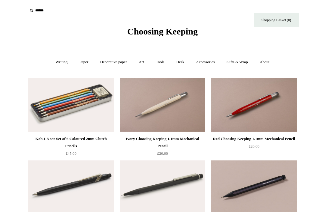 The image size is (325, 212). What do you see at coordinates (71, 105) in the screenshot?
I see `a: Koh-I-Noor Set of 6 Coloured 2mm Clutch Pencils Koh-I-Noor Set of 6 Coloured 2mm Clutch Pencils` at bounding box center [71, 105].